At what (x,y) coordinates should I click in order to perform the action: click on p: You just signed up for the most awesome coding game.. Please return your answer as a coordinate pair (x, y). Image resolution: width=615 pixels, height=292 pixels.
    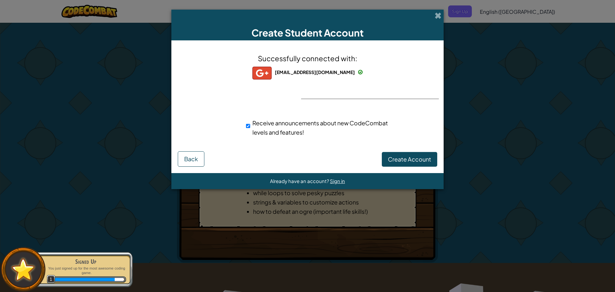
    Looking at the image, I should click on (86, 270).